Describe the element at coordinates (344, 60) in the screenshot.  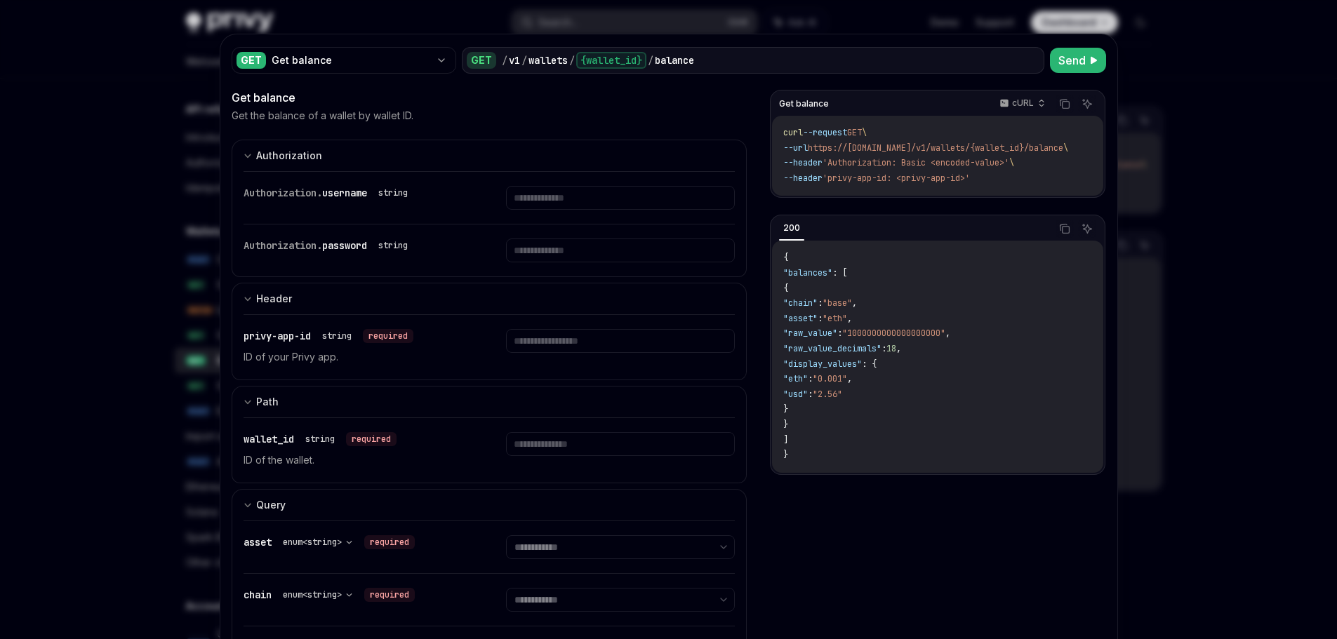
I see `button: GETGet balance` at that location.